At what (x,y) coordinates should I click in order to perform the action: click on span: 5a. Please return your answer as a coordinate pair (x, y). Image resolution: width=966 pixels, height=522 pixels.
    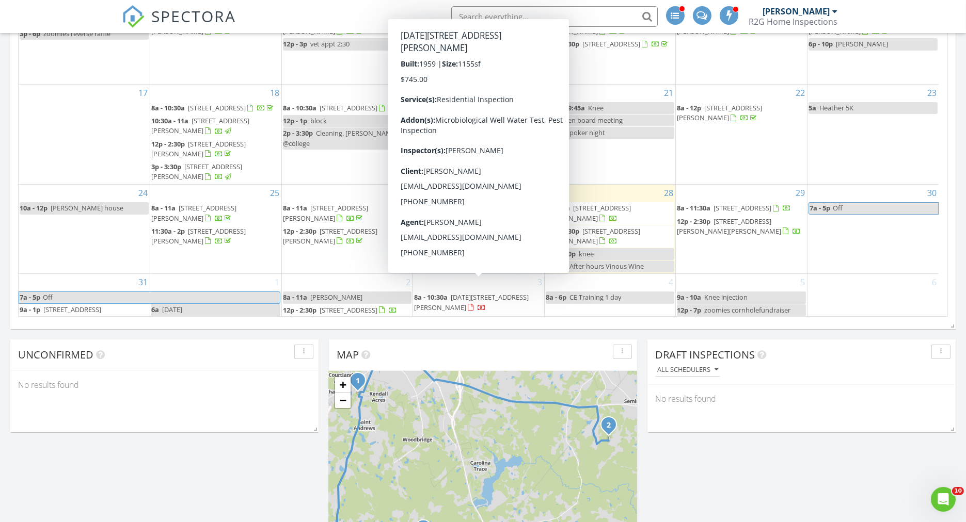
    Looking at the image, I should click on (812, 108).